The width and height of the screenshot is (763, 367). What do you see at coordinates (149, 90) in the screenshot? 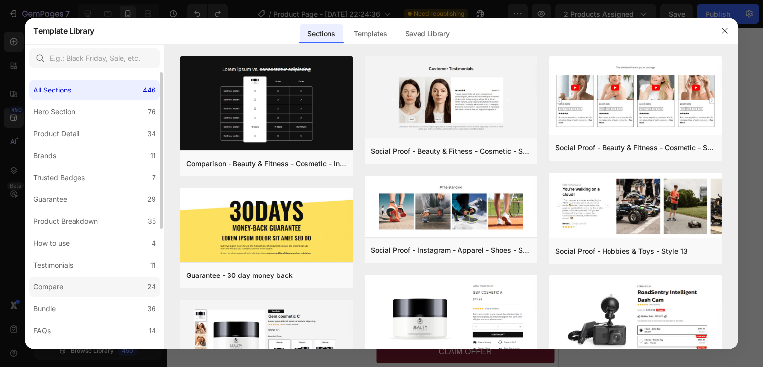
I see `div: 446` at bounding box center [149, 90].